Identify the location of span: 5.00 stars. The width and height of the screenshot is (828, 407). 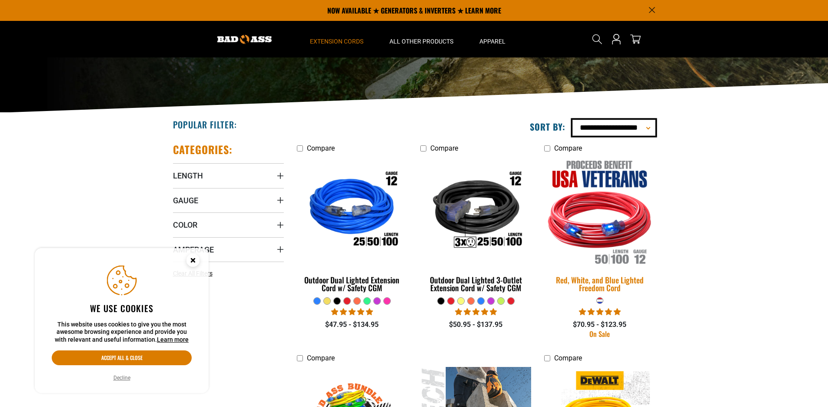
(600, 311).